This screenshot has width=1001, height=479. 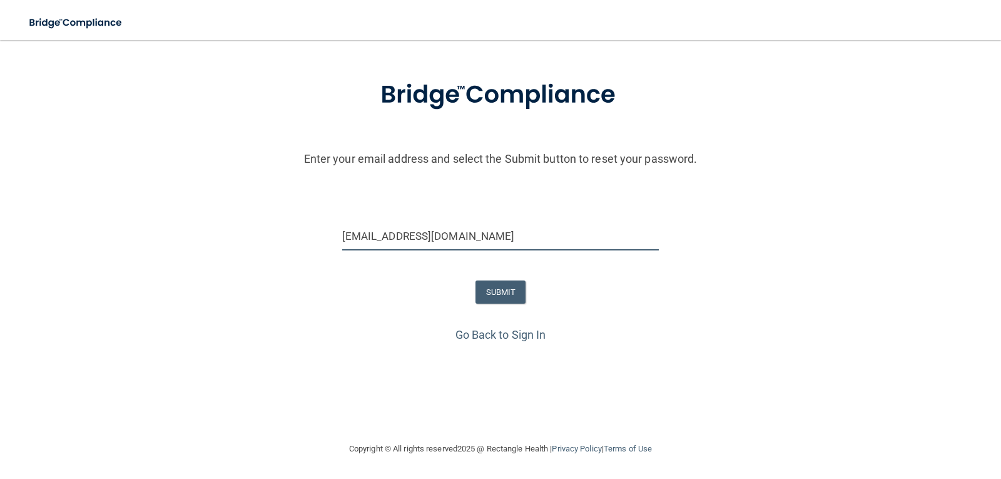 What do you see at coordinates (500, 449) in the screenshot?
I see `div: Copyright © All rights reserved 2025 @ Rectangle Health | |` at bounding box center [500, 449].